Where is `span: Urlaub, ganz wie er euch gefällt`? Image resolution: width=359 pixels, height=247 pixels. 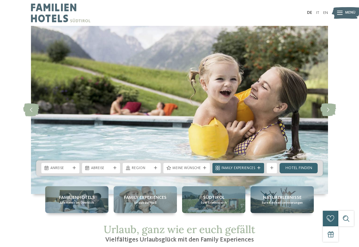 span: Urlaub, ganz wie er euch gefällt is located at coordinates (180, 229).